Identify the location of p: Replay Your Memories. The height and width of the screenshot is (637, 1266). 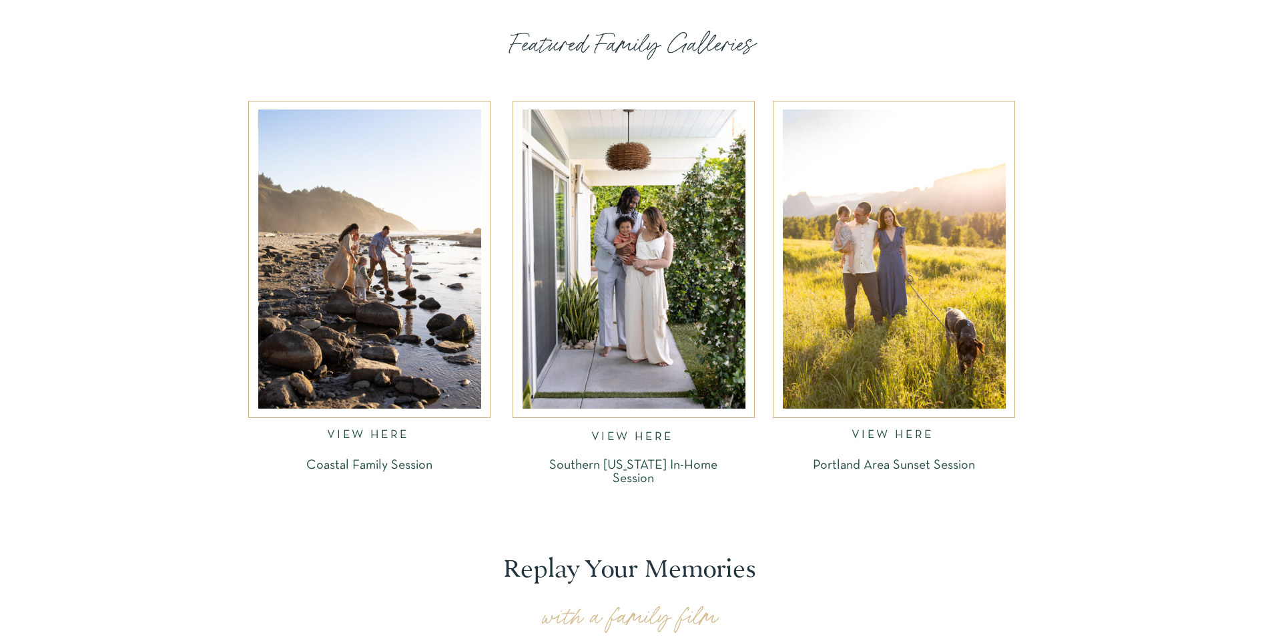
(631, 568).